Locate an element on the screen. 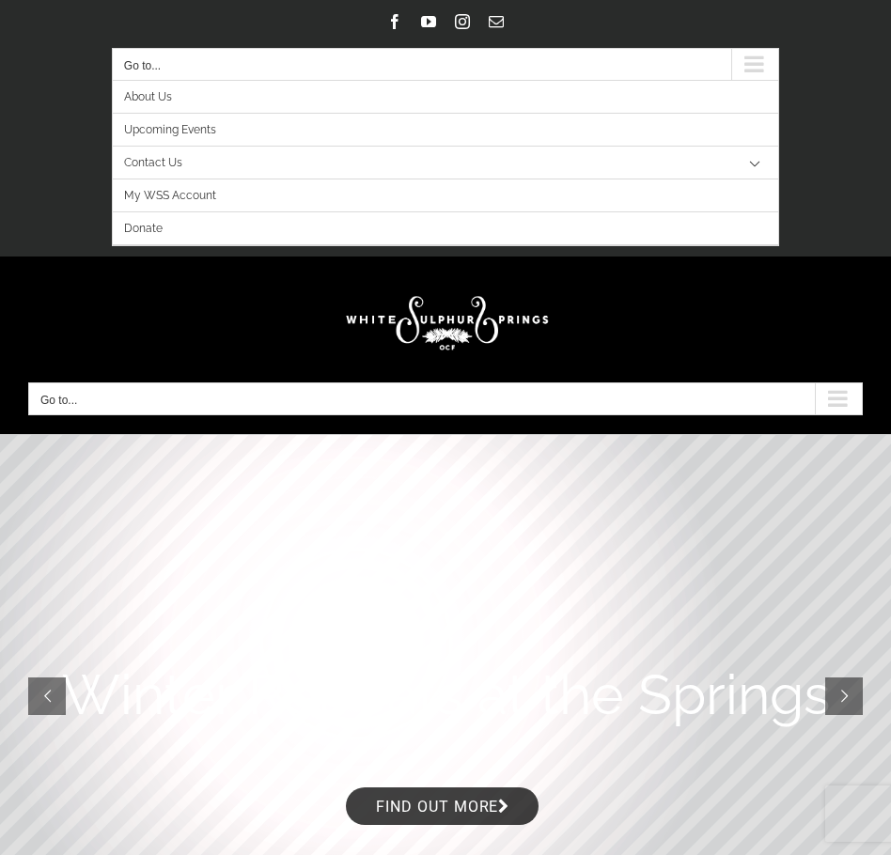  span: About Us is located at coordinates (148, 97).